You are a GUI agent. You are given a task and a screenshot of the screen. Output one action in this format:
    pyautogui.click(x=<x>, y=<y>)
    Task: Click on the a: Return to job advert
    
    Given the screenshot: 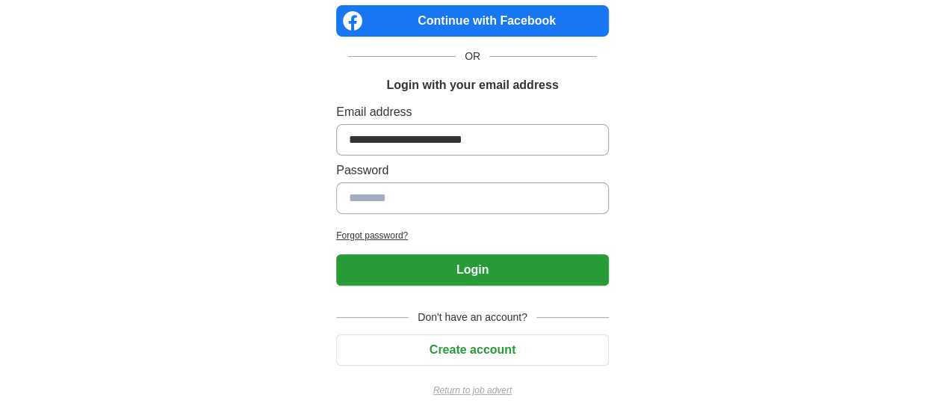 What is the action you would take?
    pyautogui.click(x=472, y=390)
    